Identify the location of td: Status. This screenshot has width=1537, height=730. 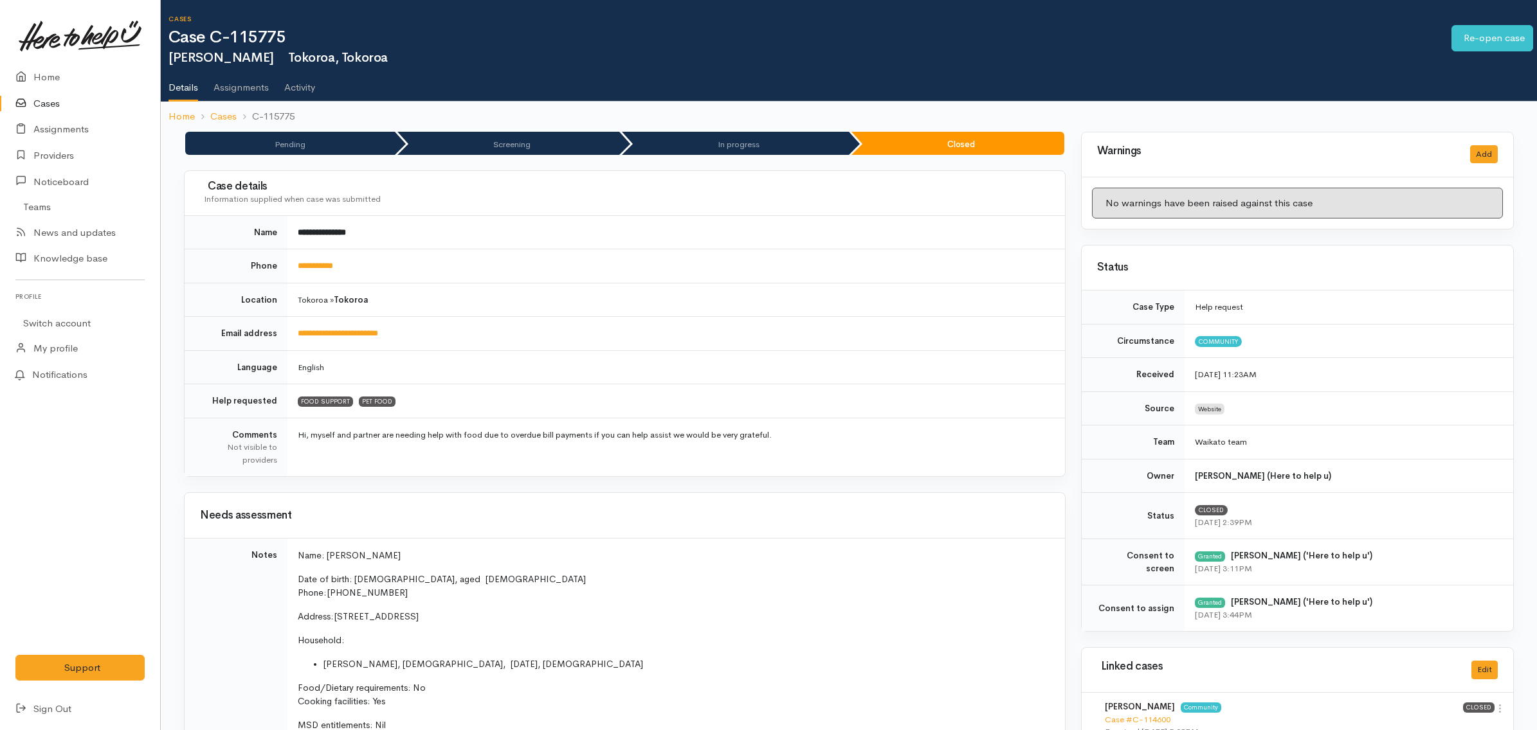
(1133, 516).